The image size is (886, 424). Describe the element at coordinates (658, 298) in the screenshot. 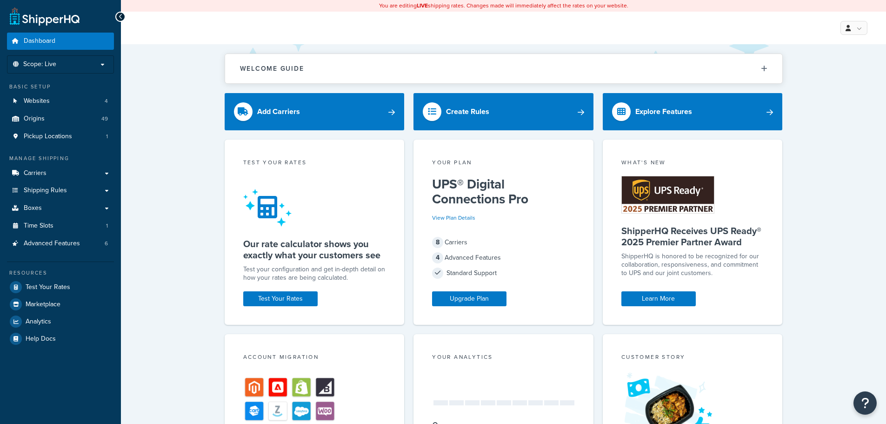

I see `a: Learn More` at that location.